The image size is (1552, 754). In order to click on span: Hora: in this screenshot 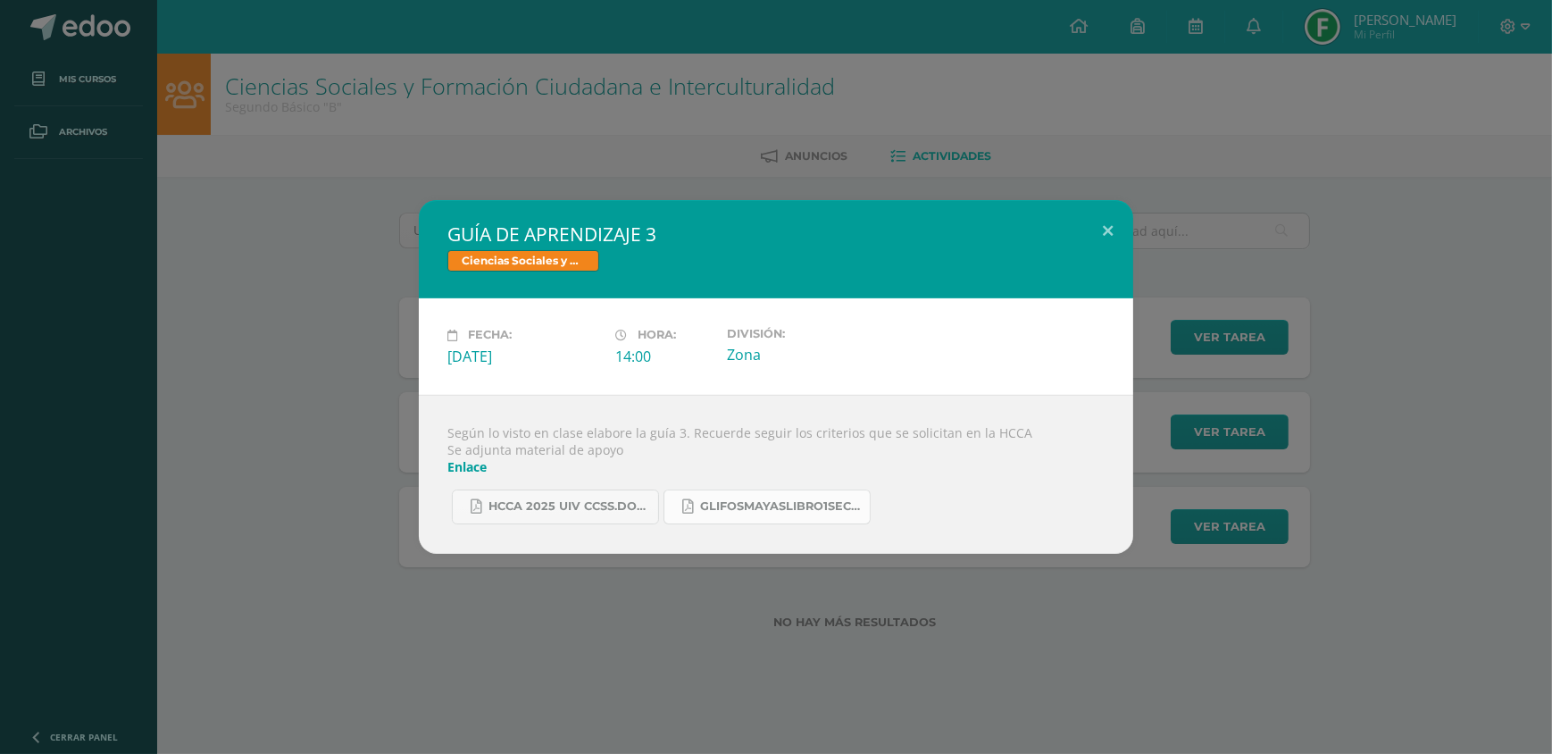, I will do `click(657, 335)`.